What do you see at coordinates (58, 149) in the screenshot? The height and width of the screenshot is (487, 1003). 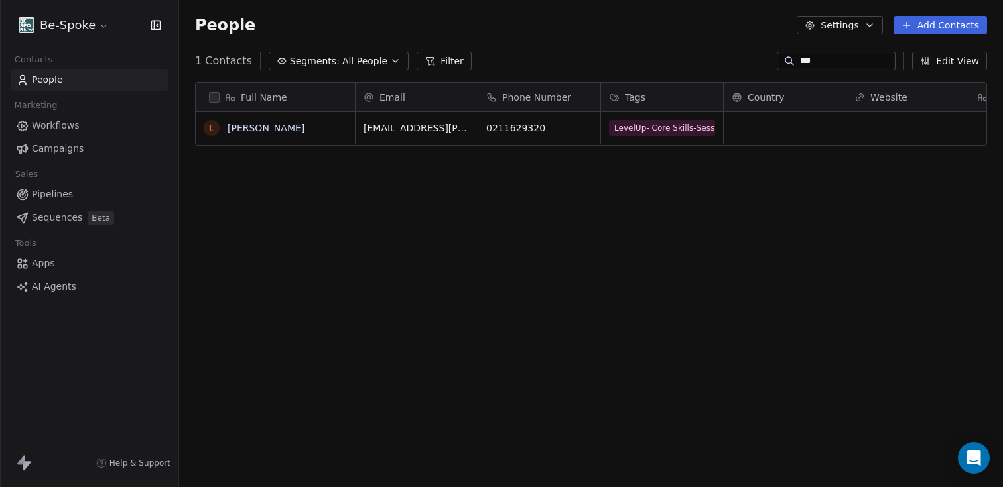 I see `span: Campaigns` at bounding box center [58, 149].